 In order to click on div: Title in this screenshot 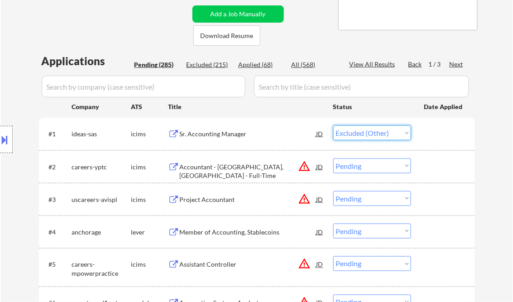, I will do `click(247, 107)`.